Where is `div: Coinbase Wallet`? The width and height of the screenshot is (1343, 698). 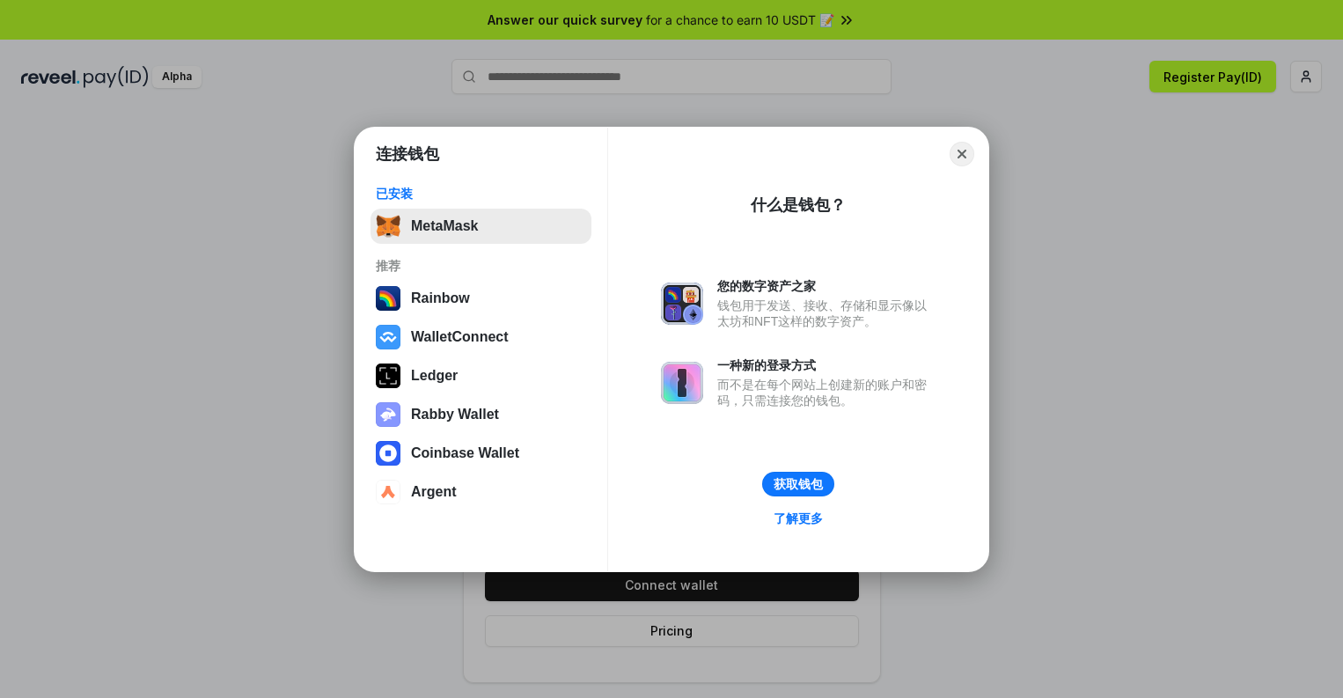 div: Coinbase Wallet is located at coordinates (465, 453).